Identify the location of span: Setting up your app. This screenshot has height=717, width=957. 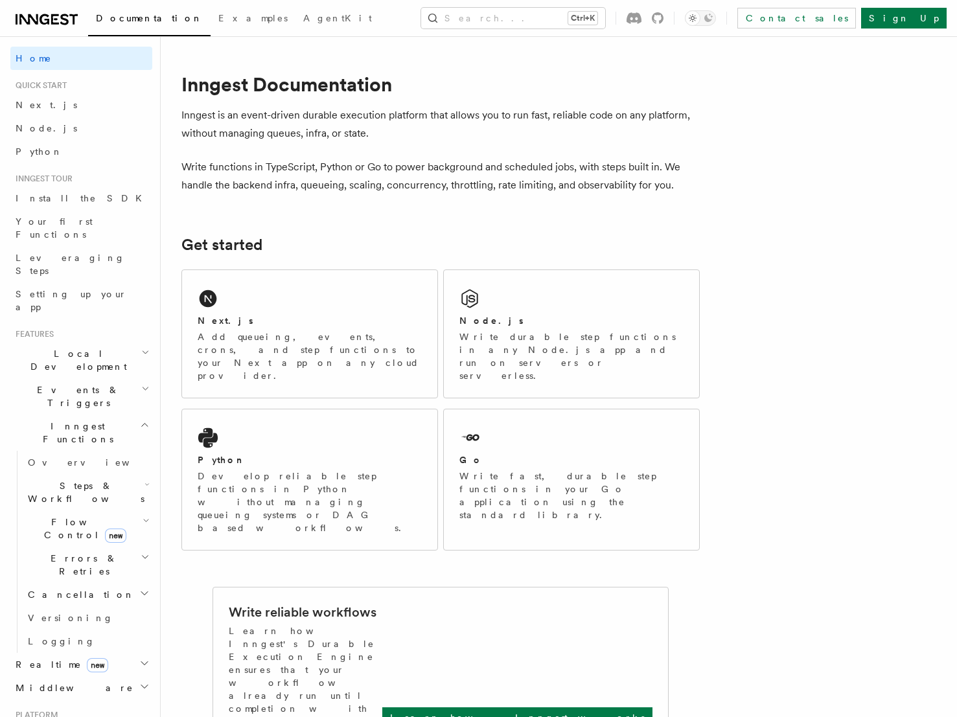
(71, 301).